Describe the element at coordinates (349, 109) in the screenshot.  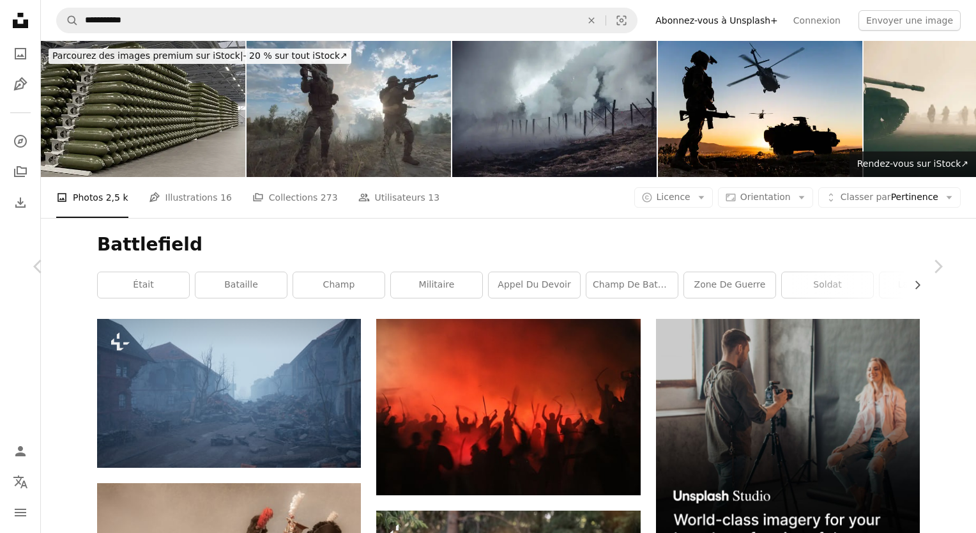
I see `img: Forces militaires marchant sur le champ de bataille` at that location.